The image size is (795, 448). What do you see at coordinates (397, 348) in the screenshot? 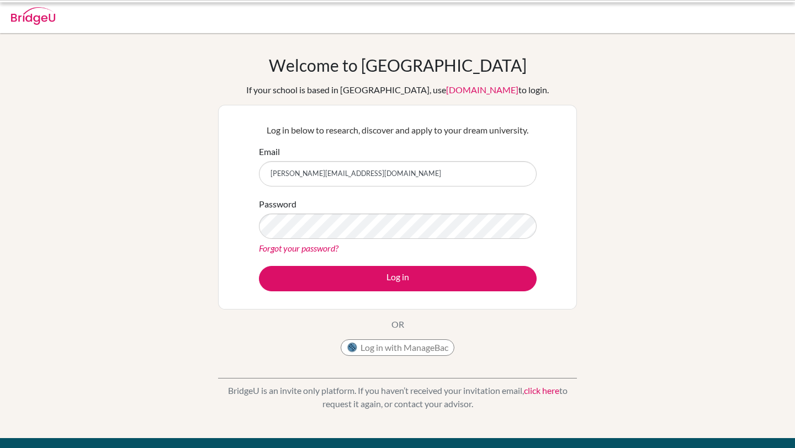
I see `button: Log in with ManageBac` at bounding box center [397, 348].